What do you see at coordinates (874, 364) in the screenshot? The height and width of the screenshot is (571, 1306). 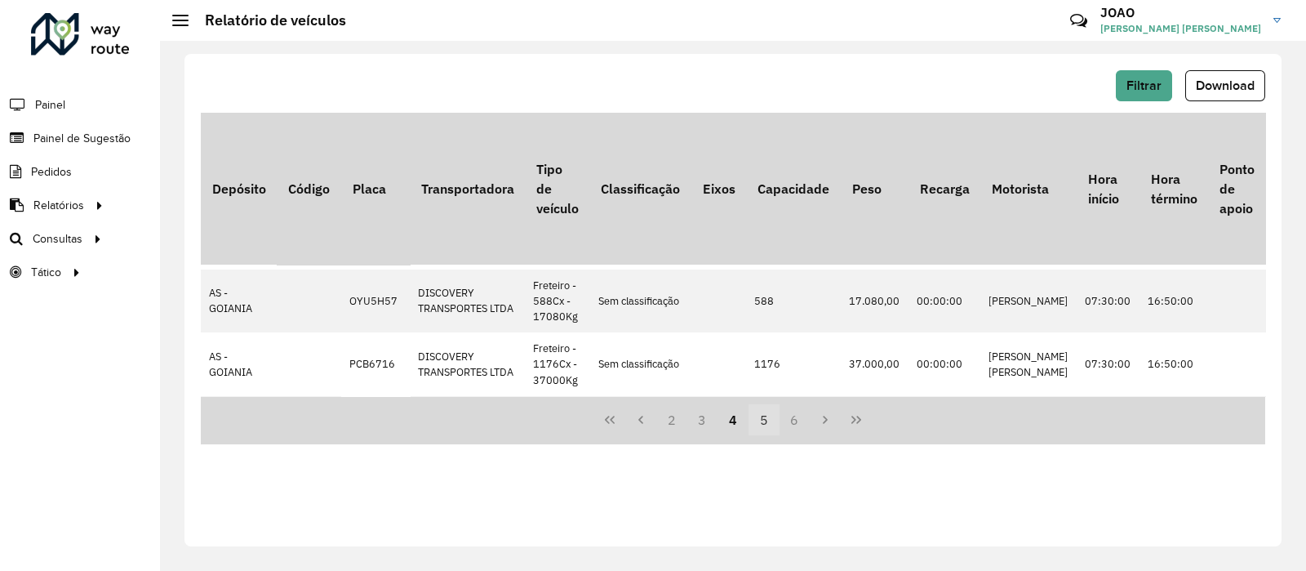 I see `td: 37.000,00` at bounding box center [874, 364].